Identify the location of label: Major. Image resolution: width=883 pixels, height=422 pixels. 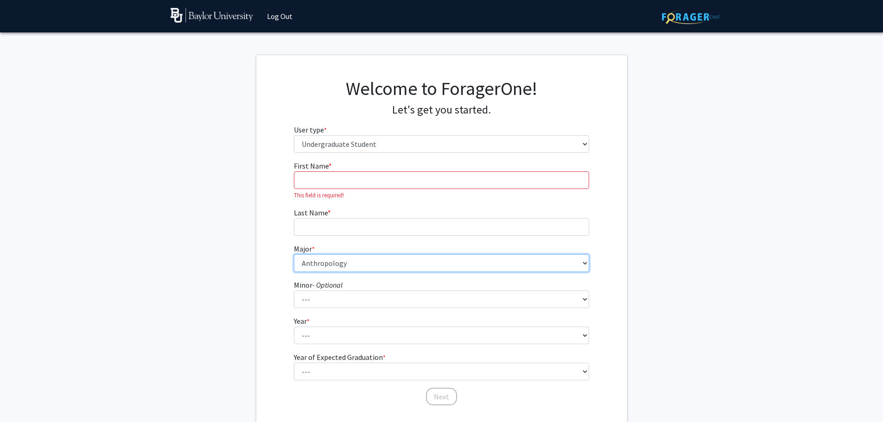
(304, 249).